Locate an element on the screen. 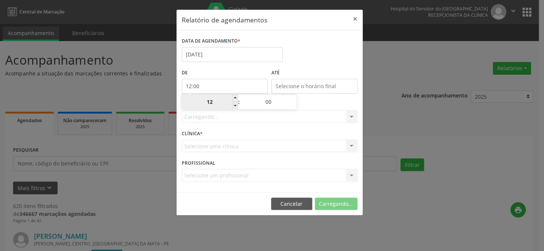 The width and height of the screenshot is (544, 251). h5: Relatório de agendamentos is located at coordinates (224, 20).